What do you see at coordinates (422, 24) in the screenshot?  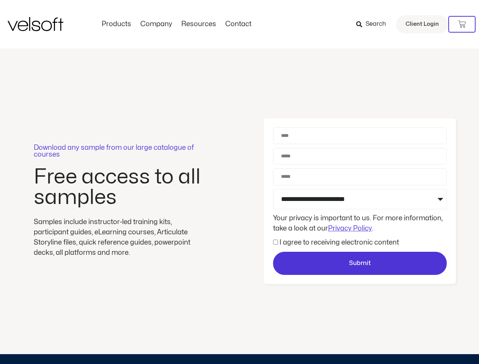 I see `span: Client Login` at bounding box center [422, 24].